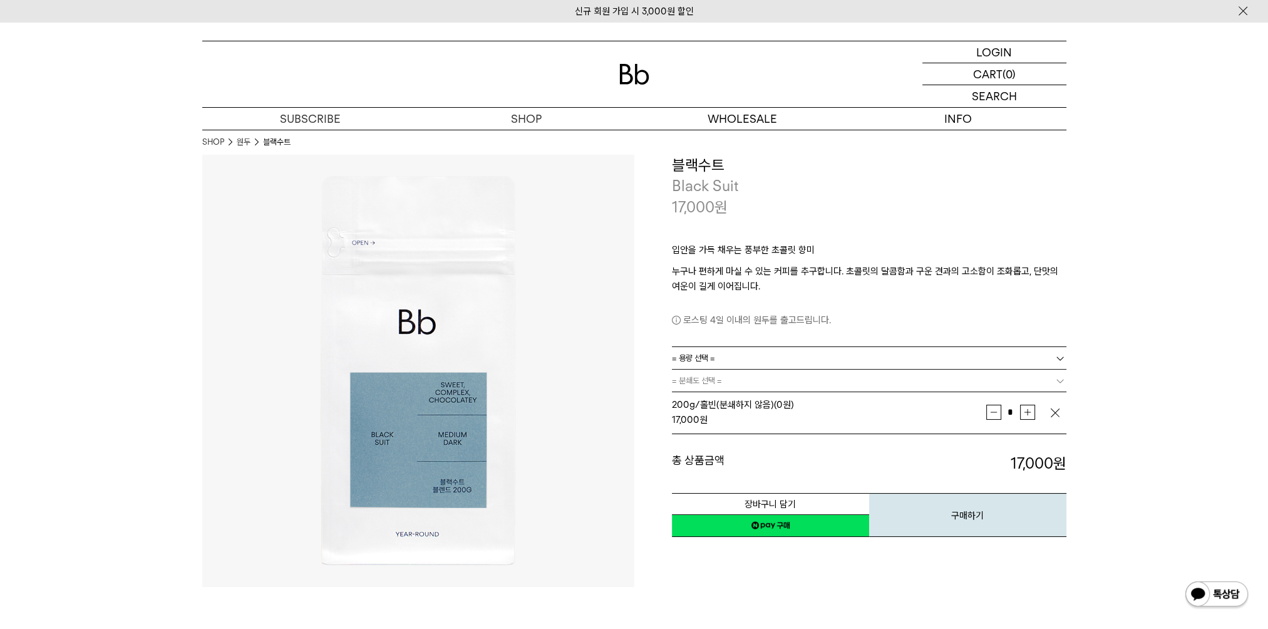 The image size is (1268, 629). Describe the element at coordinates (635, 74) in the screenshot. I see `img: 로고` at that location.